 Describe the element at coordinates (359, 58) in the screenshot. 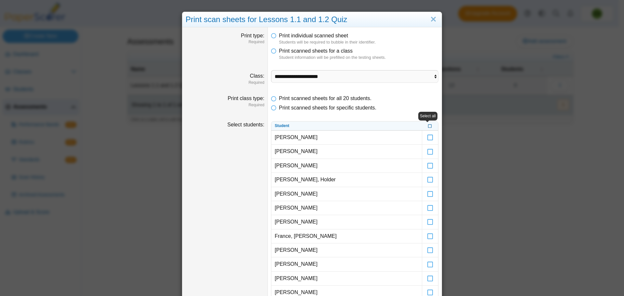

I see `dfn: Student information will be prefilled on the testing sheets.` at that location.